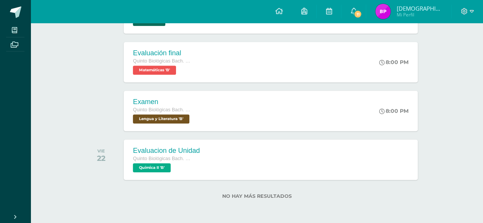 This screenshot has width=483, height=223. What do you see at coordinates (154, 70) in the screenshot?
I see `span: Matemáticas 'B'` at bounding box center [154, 70].